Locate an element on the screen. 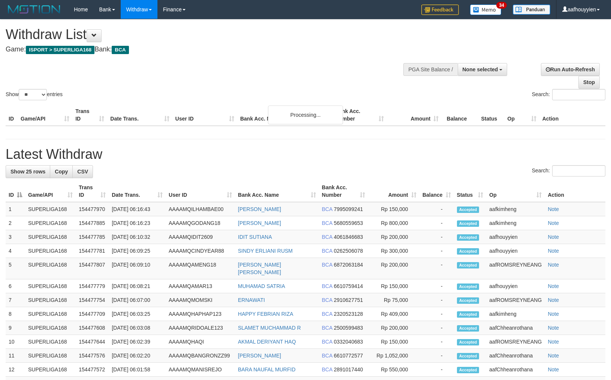  td: AAAAMQHAPHAP123 is located at coordinates (200, 314).